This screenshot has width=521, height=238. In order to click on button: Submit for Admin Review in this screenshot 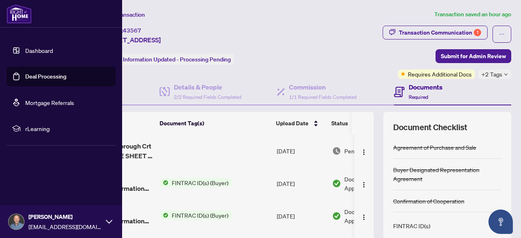, I will do `click(474, 56)`.